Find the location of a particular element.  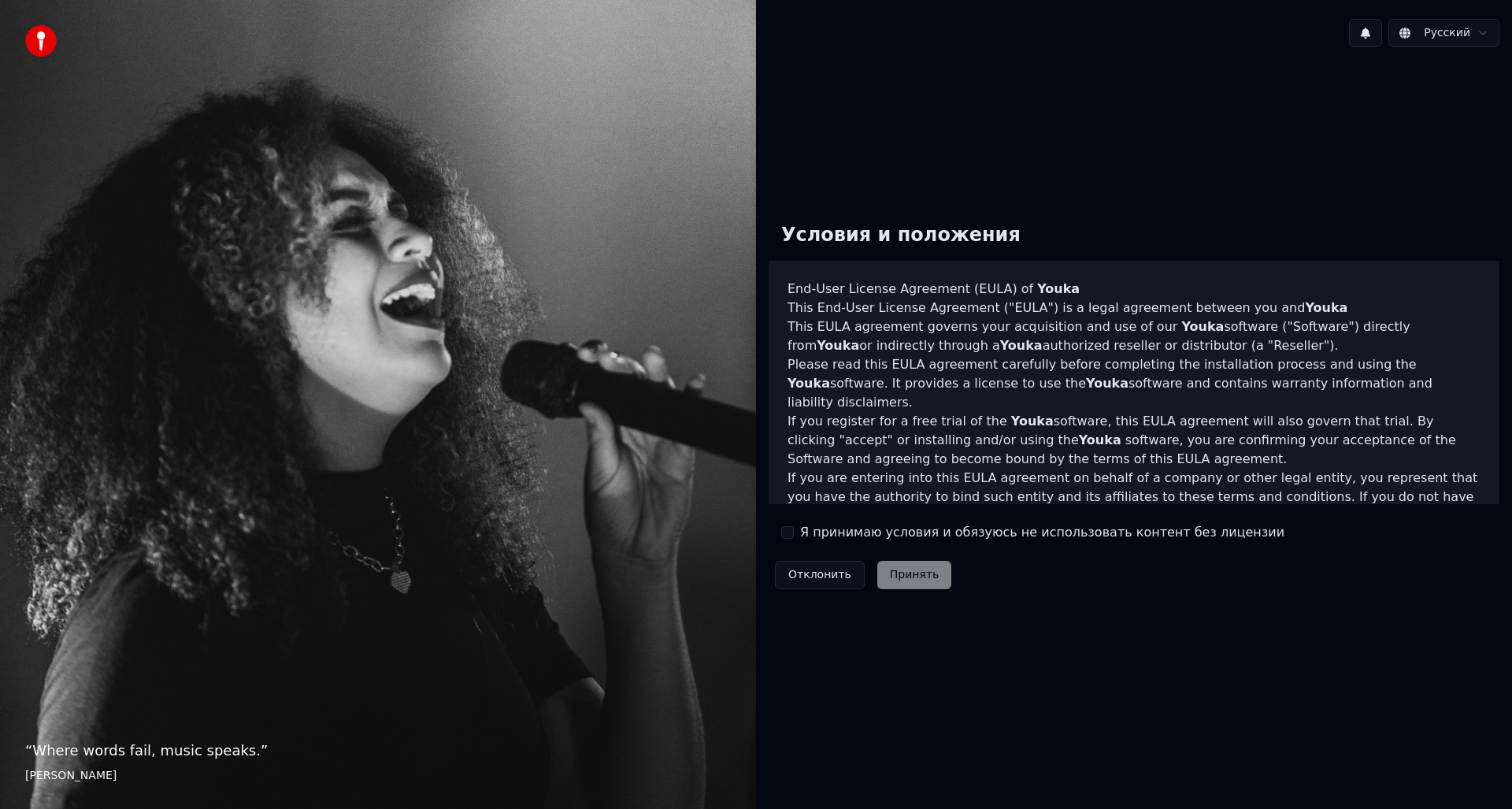

label: Я принимаю условия и обязуюсь не использовать контент без лицензии is located at coordinates (1042, 532).